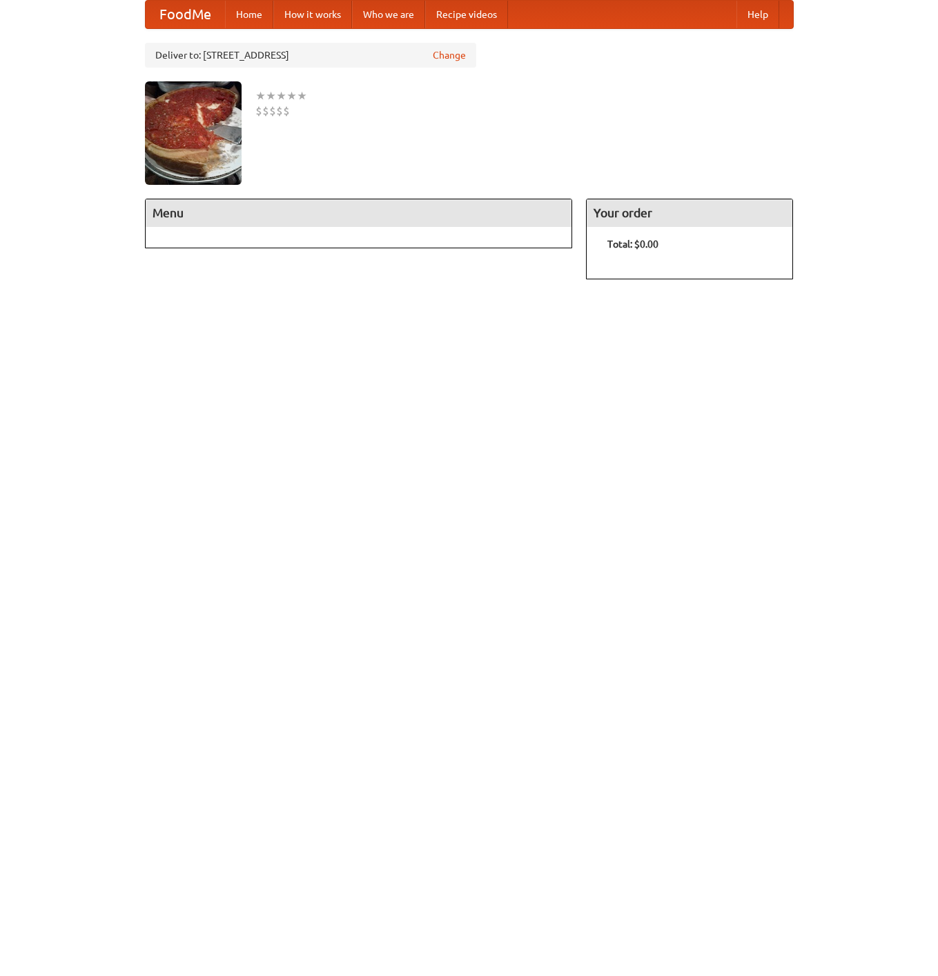 This screenshot has width=938, height=976. I want to click on a: Home, so click(249, 14).